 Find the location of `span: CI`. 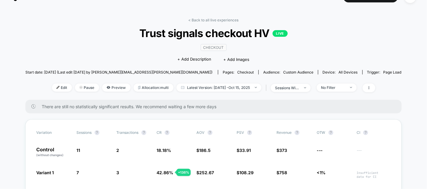

span: CI is located at coordinates (373, 133).